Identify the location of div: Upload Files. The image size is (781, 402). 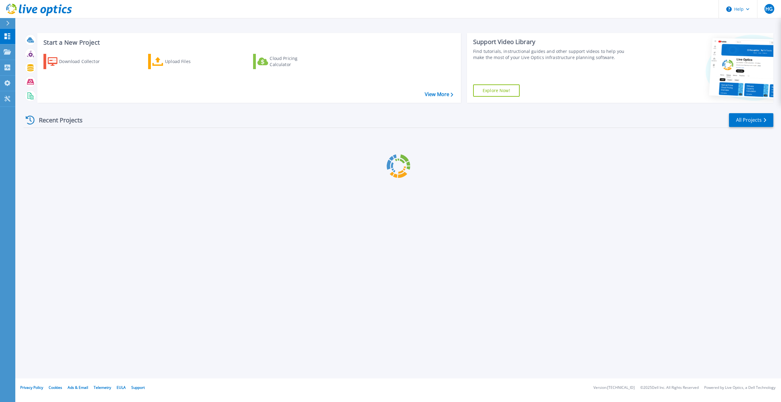
(190, 62).